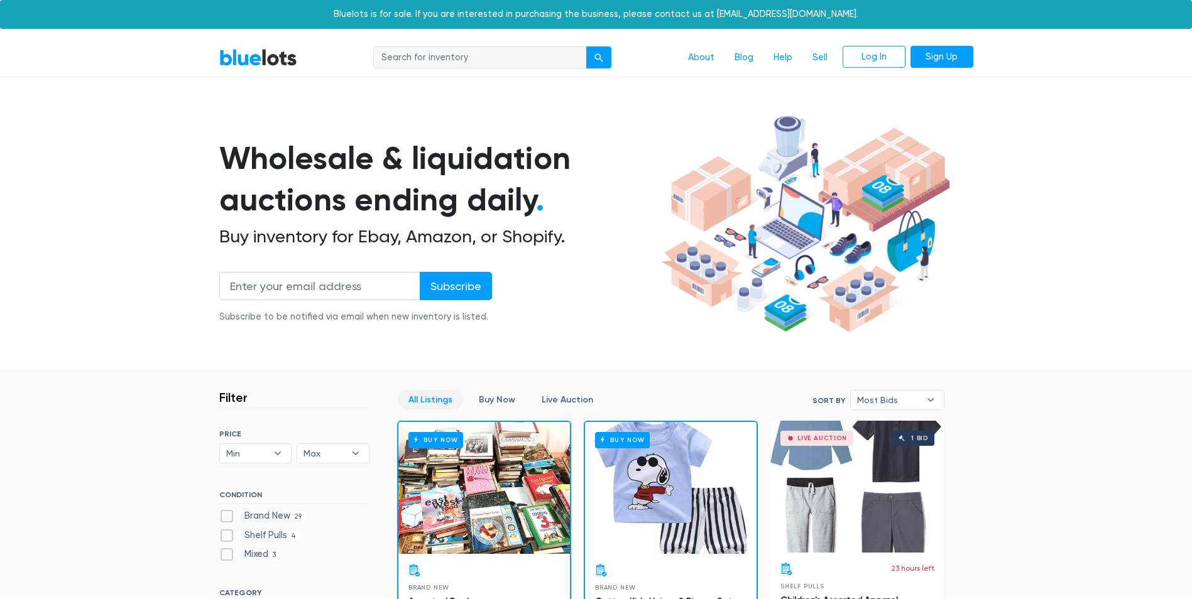  I want to click on a: Help, so click(783, 58).